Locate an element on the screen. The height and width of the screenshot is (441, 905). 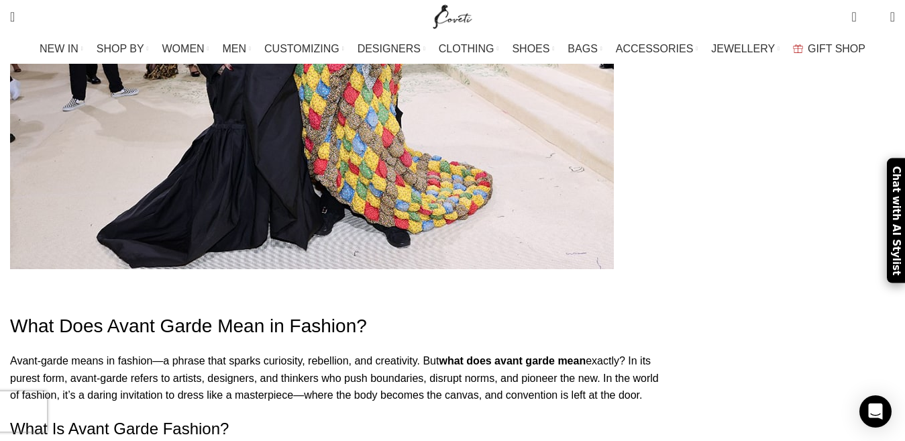
span: CLOTHING is located at coordinates (466, 48).